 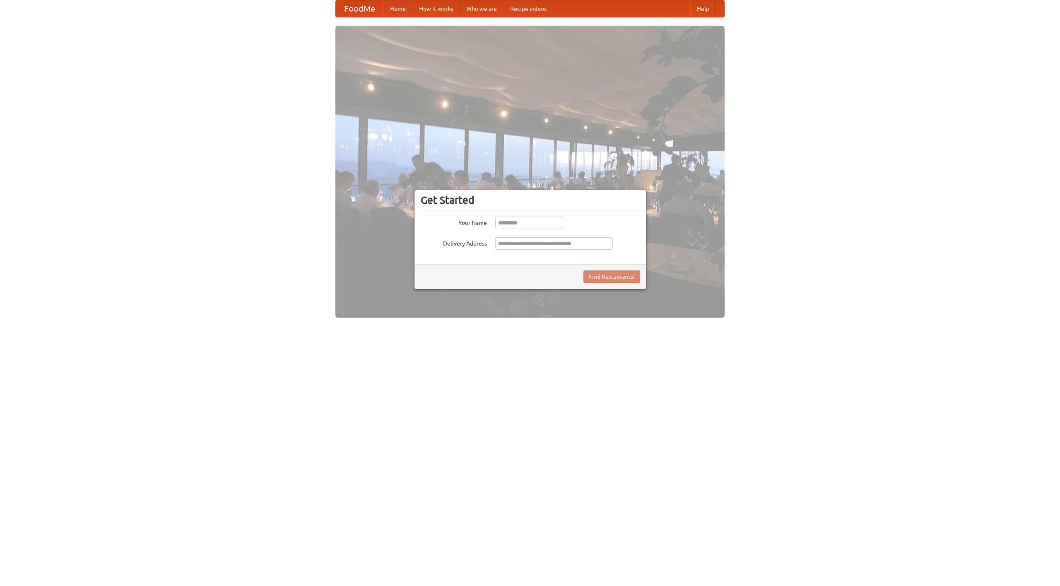 I want to click on h3: Get Started, so click(x=530, y=200).